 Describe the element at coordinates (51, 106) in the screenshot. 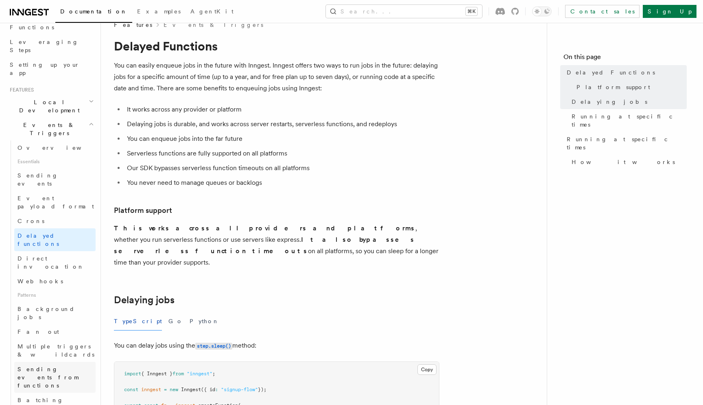

I see `button: Local Development` at that location.